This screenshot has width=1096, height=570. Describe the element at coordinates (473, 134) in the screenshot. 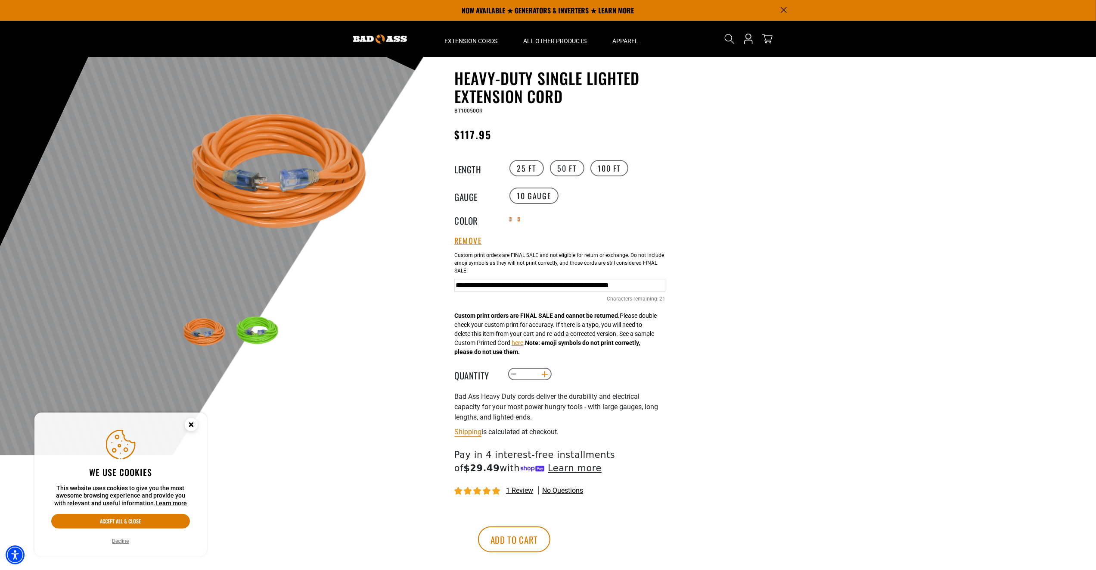

I see `span: $117.95` at that location.